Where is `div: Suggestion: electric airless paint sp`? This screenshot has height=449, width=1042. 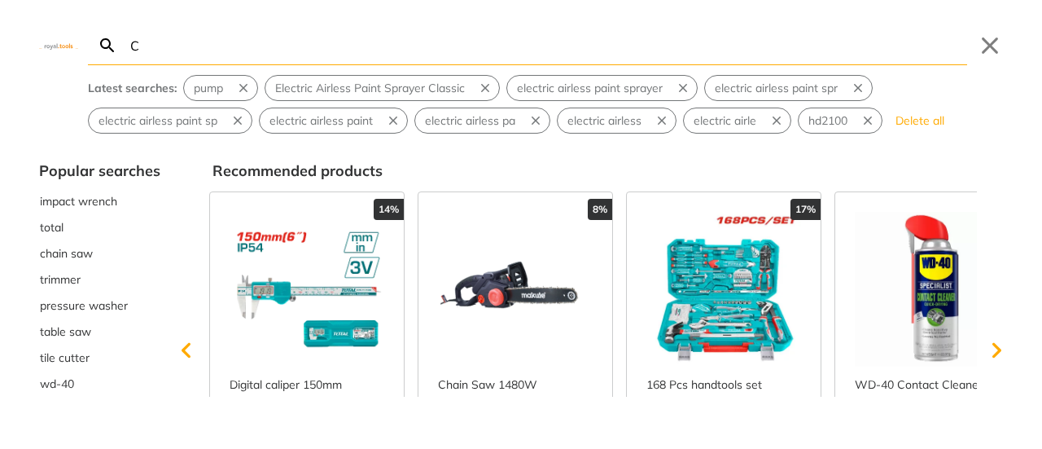
div: Suggestion: electric airless paint sp is located at coordinates (170, 120).